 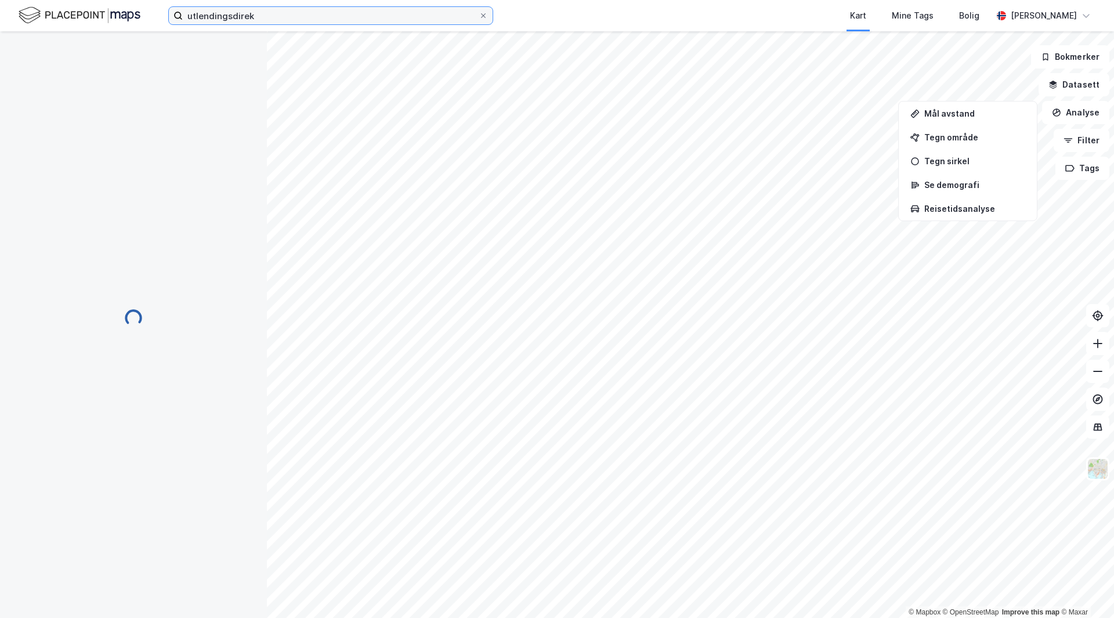 I want to click on img: spinner.a6d8c91a73a9ac5275cf975e30b51cfb.svg, so click(x=133, y=318).